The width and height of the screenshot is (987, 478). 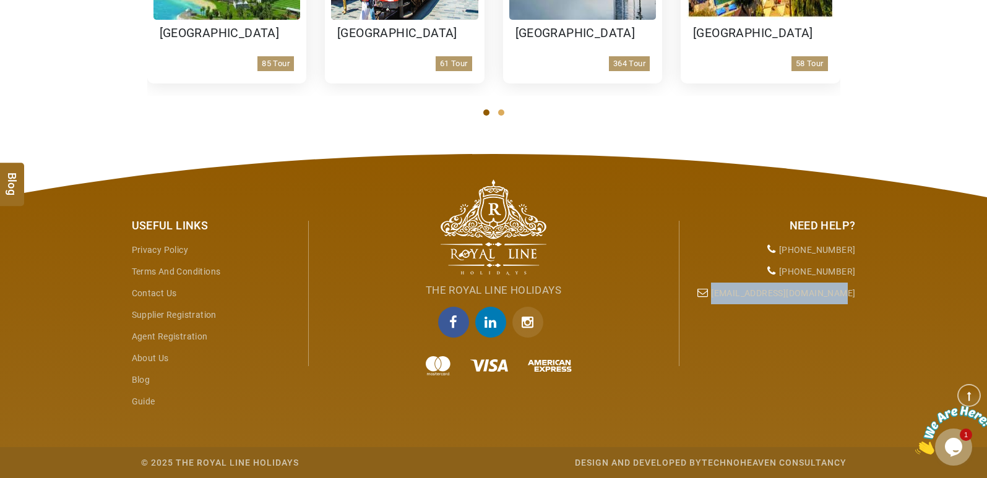 I want to click on a: guide, so click(x=144, y=402).